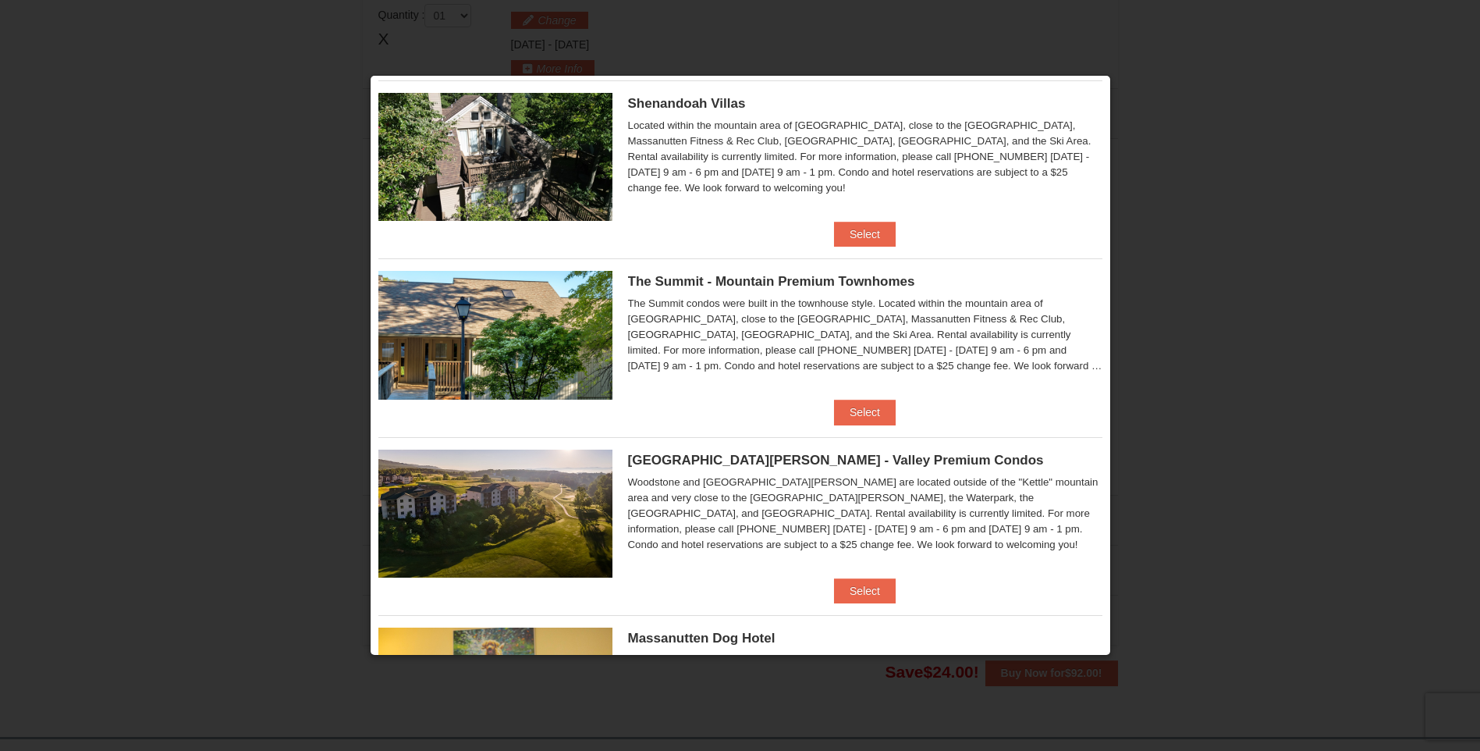 The height and width of the screenshot is (751, 1480). Describe the element at coordinates (865, 691) in the screenshot. I see `div: Start wagging your tails because Massanutten Dog Hotel is the place to stay with your canine trav...` at that location.